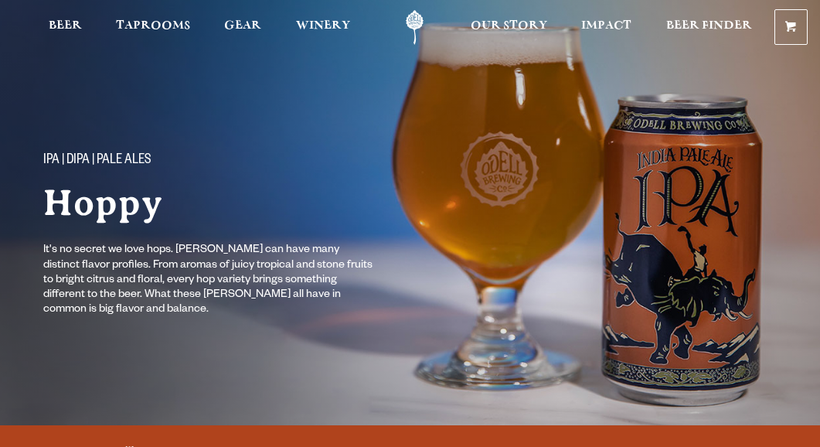 This screenshot has height=447, width=820. I want to click on a: Gear, so click(243, 27).